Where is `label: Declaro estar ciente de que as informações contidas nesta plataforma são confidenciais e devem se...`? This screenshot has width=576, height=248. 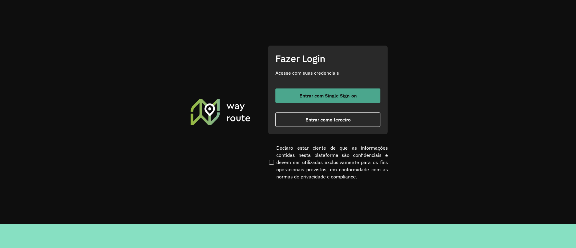
label: Declaro estar ciente de que as informações contidas nesta plataforma são confidenciais e devem se... is located at coordinates (328, 162).